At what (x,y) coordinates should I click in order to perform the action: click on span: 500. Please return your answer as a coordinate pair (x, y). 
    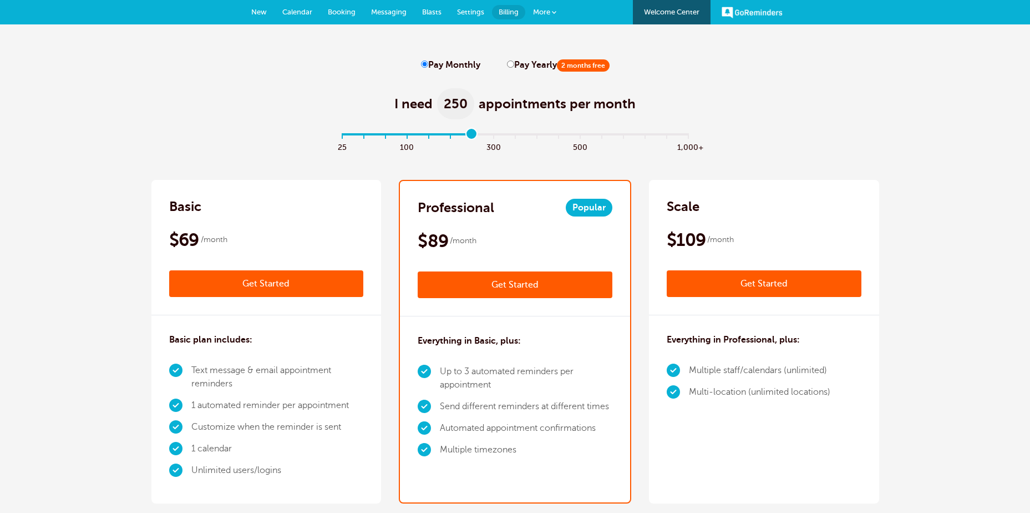
    Looking at the image, I should click on (580, 146).